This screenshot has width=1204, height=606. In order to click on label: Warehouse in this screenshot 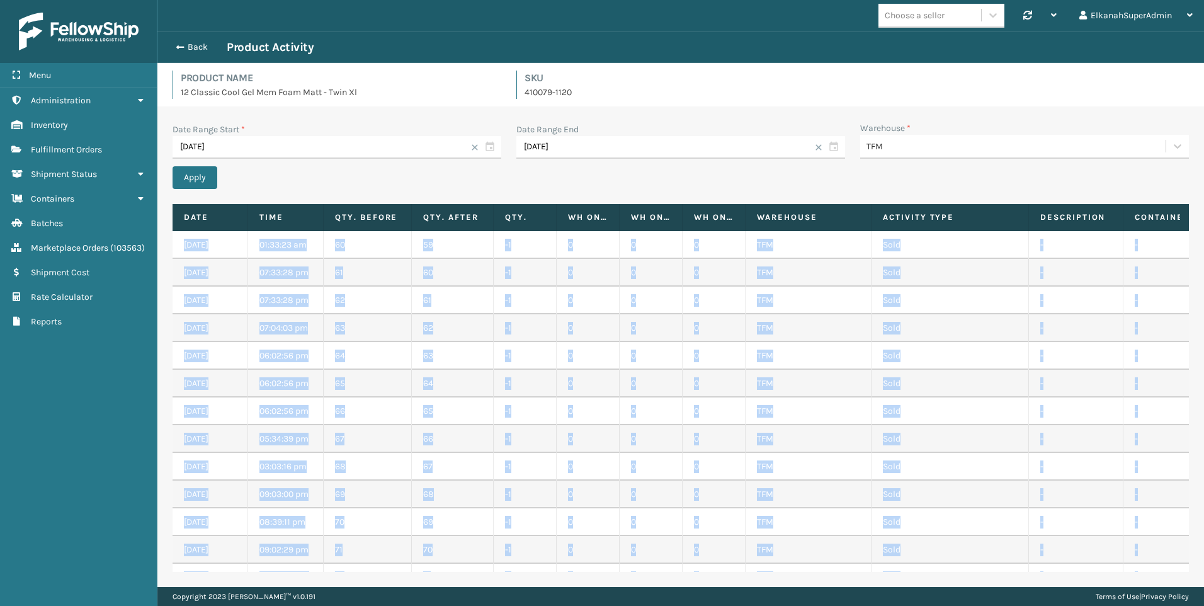, I will do `click(808, 217)`.